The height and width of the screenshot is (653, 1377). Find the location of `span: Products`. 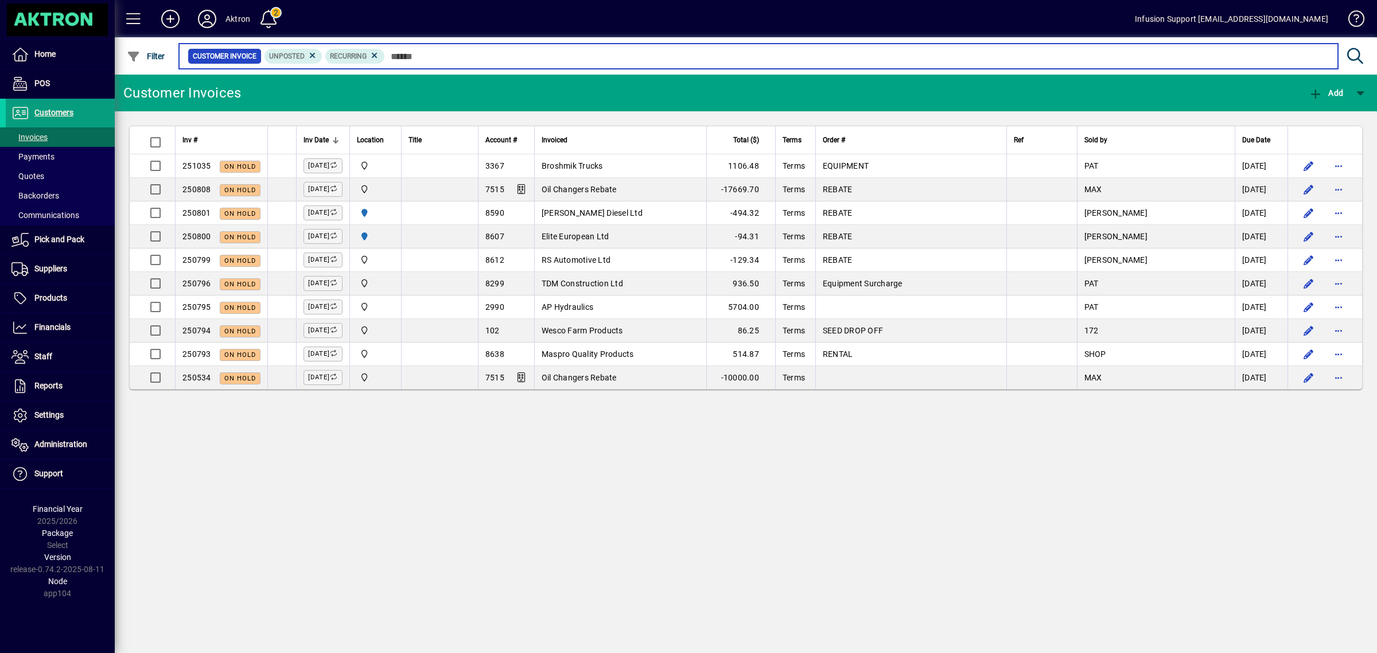

span: Products is located at coordinates (51, 298).